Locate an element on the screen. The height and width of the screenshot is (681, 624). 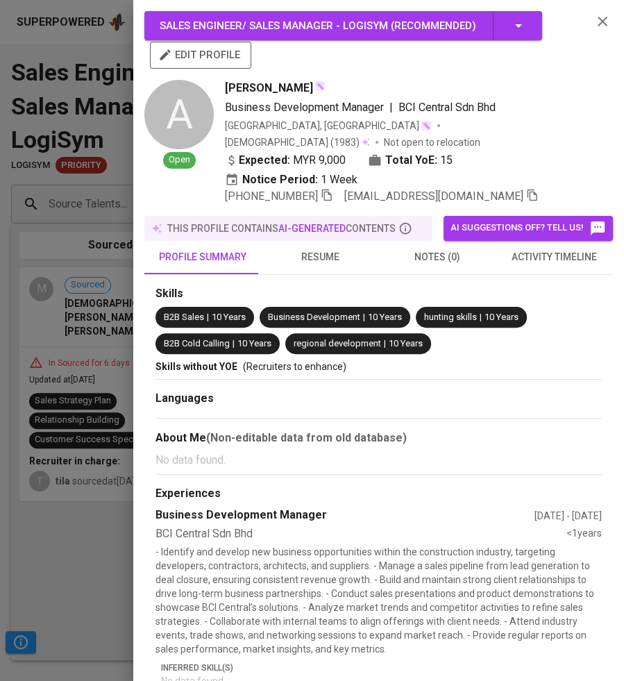
div: <1 years is located at coordinates (584, 534).